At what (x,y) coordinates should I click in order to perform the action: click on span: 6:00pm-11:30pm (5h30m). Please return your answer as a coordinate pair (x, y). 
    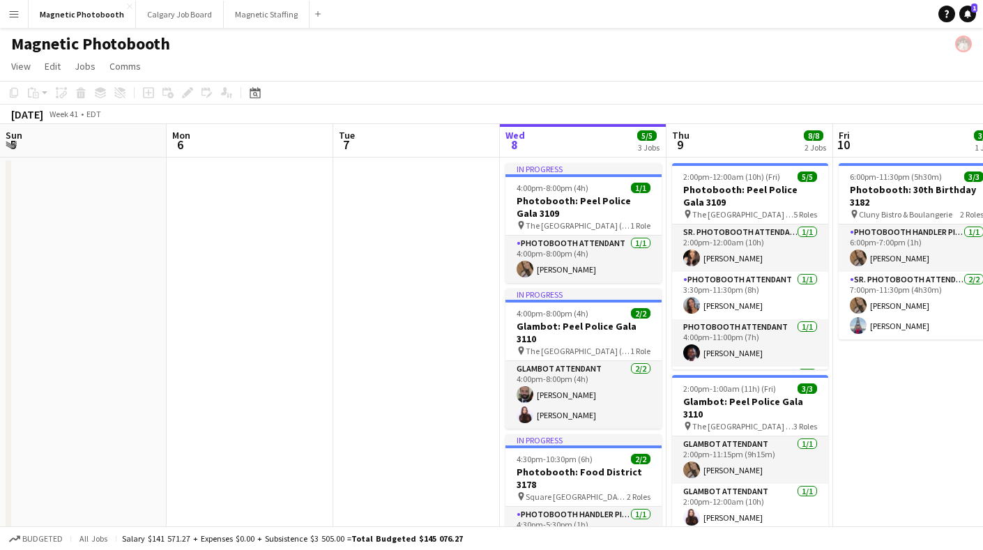
    Looking at the image, I should click on (896, 176).